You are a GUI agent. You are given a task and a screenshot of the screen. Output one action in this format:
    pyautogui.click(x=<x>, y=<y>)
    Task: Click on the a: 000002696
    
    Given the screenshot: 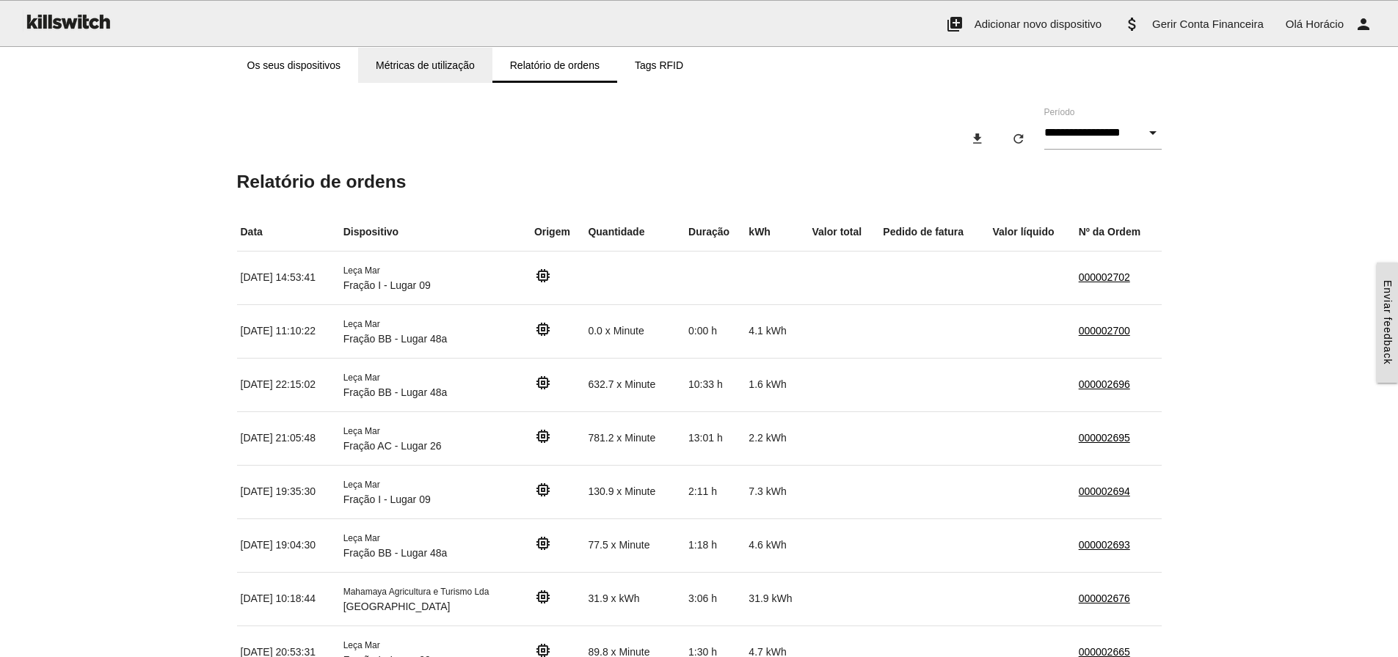 What is the action you would take?
    pyautogui.click(x=1104, y=384)
    